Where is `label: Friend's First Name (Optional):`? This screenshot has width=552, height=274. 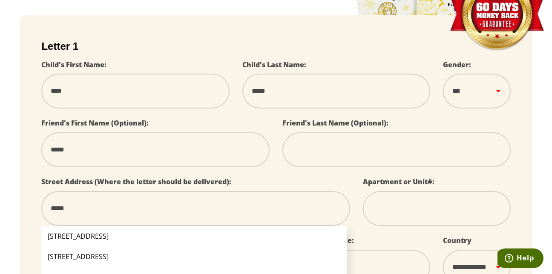
label: Friend's First Name (Optional): is located at coordinates (95, 123).